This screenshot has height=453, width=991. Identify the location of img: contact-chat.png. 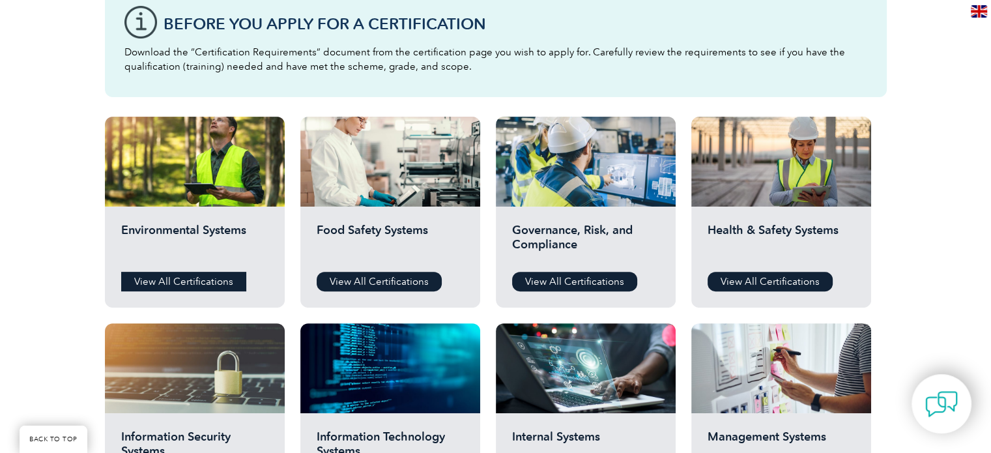
(941, 404).